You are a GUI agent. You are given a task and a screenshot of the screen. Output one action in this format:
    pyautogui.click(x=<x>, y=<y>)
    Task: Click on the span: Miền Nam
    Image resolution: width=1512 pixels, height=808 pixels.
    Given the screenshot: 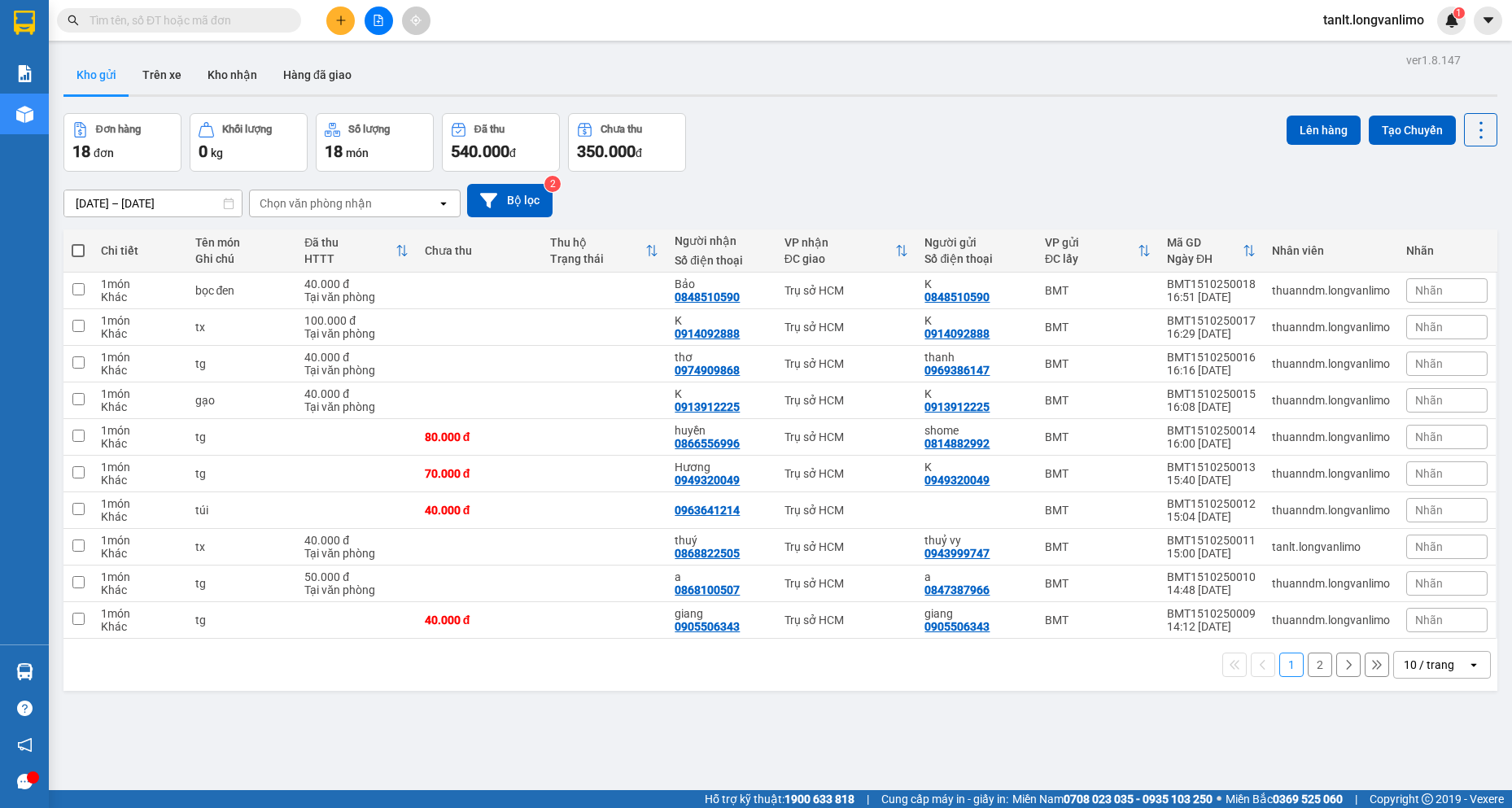 What is the action you would take?
    pyautogui.click(x=1112, y=799)
    